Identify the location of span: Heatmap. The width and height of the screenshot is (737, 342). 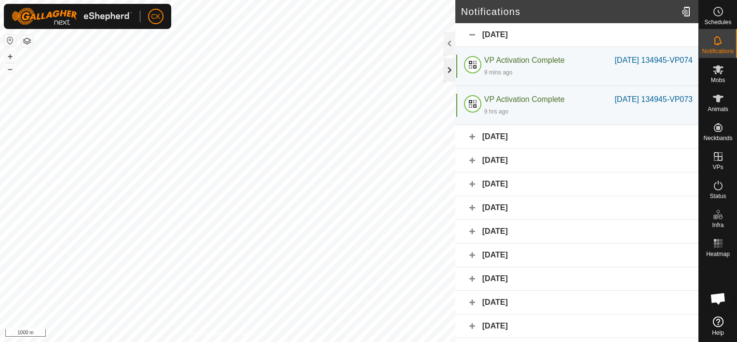
(718, 254).